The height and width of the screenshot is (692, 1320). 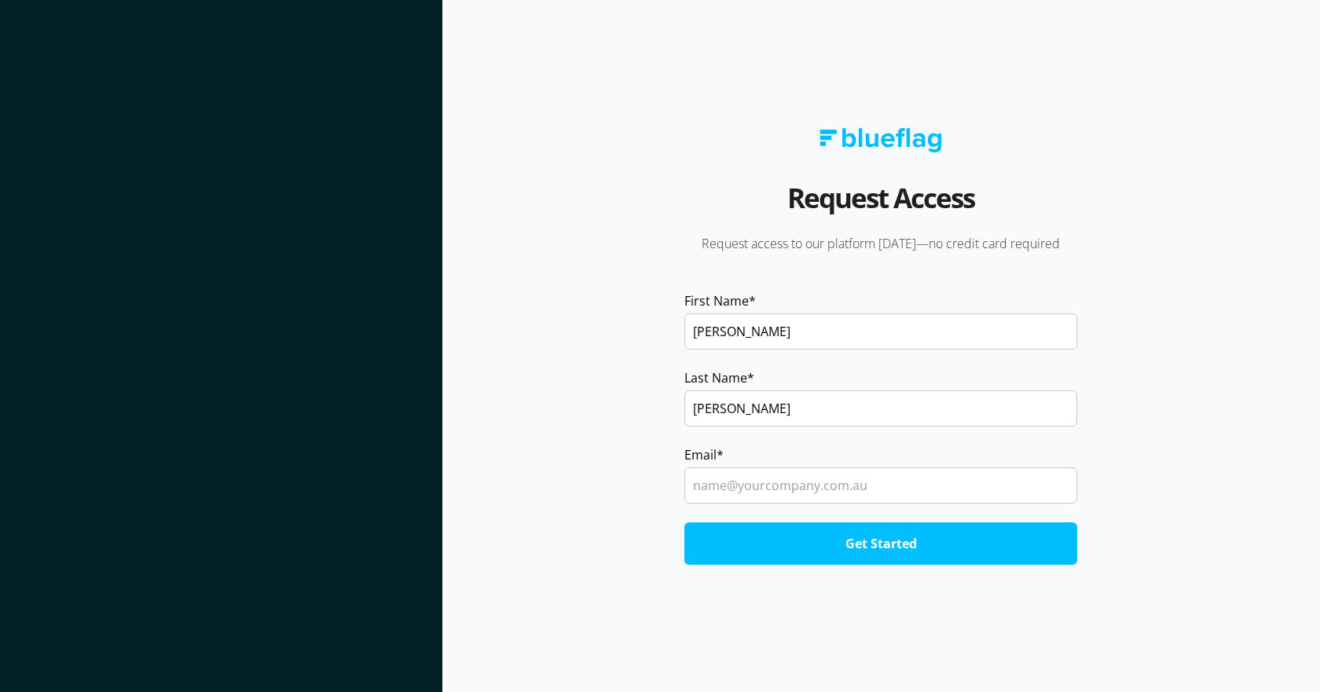 What do you see at coordinates (717, 301) in the screenshot?
I see `span: First Name` at bounding box center [717, 301].